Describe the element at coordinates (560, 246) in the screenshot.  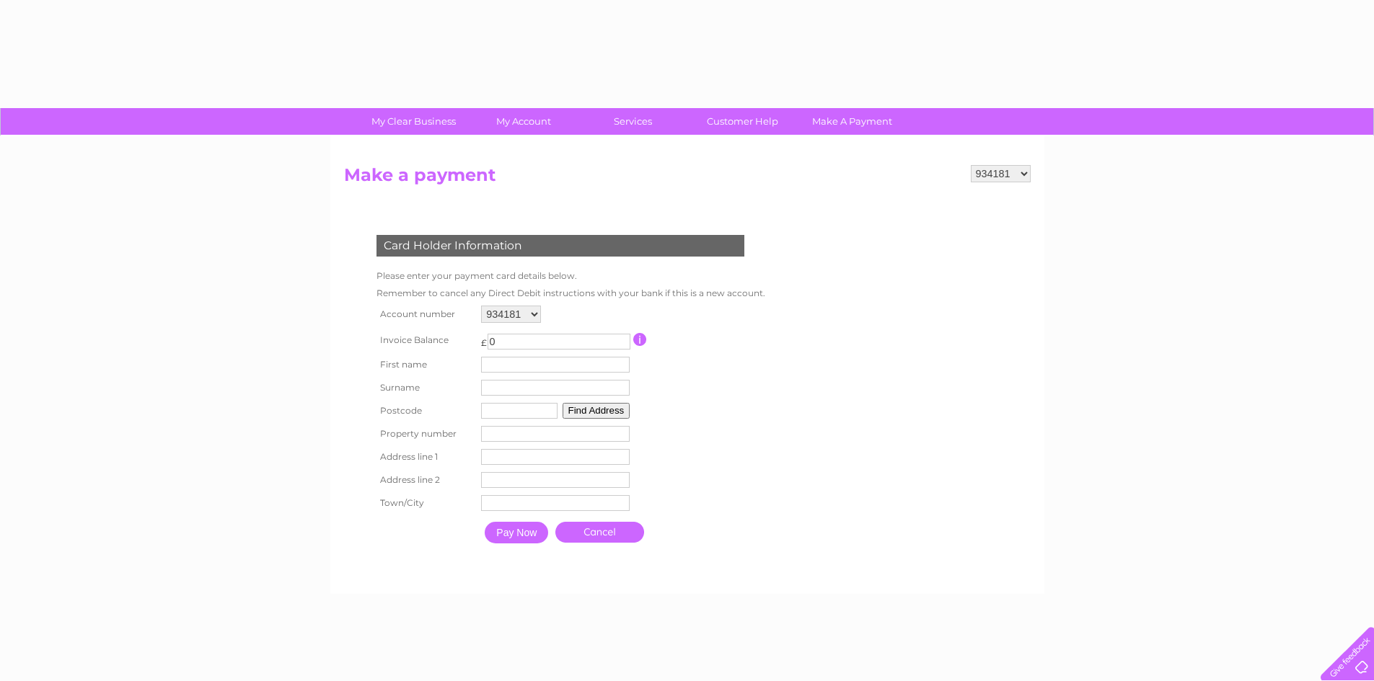
I see `div: Card Holder Information` at that location.